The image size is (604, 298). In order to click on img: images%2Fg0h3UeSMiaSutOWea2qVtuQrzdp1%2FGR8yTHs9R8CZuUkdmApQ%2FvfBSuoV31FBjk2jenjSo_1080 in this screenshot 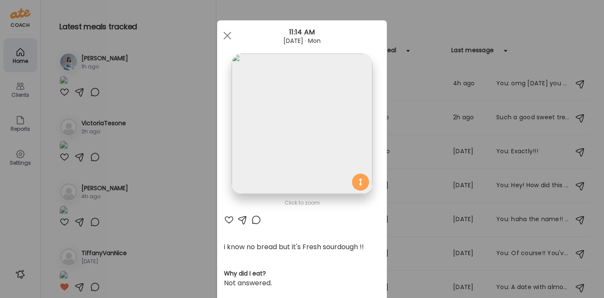, I will do `click(302, 123)`.